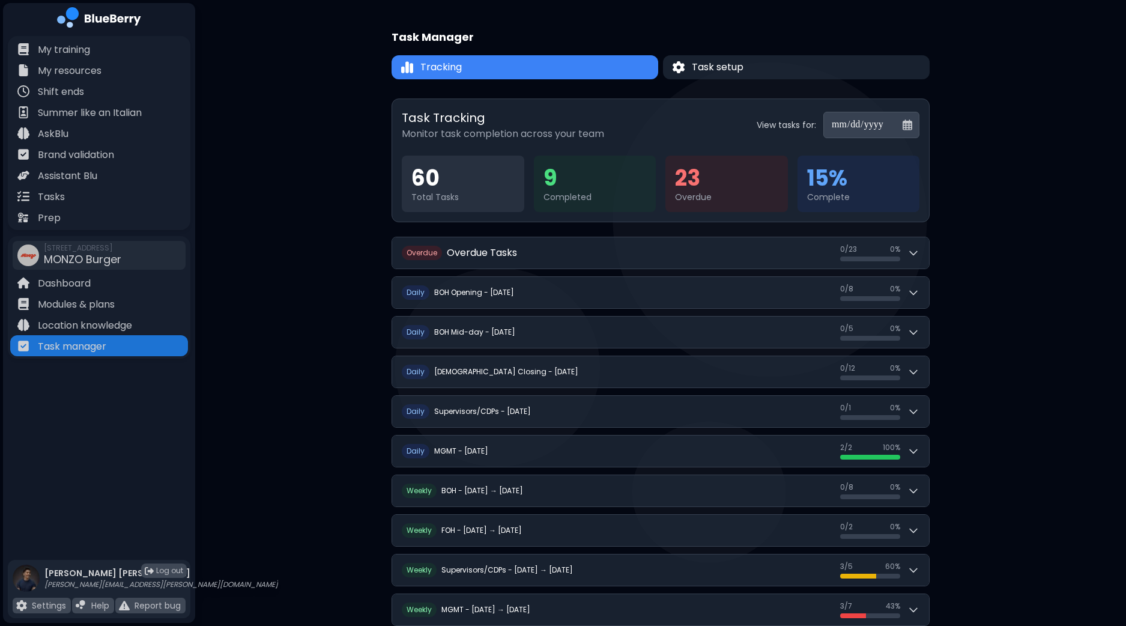 This screenshot has height=626, width=1126. I want to click on img: logout, so click(149, 571).